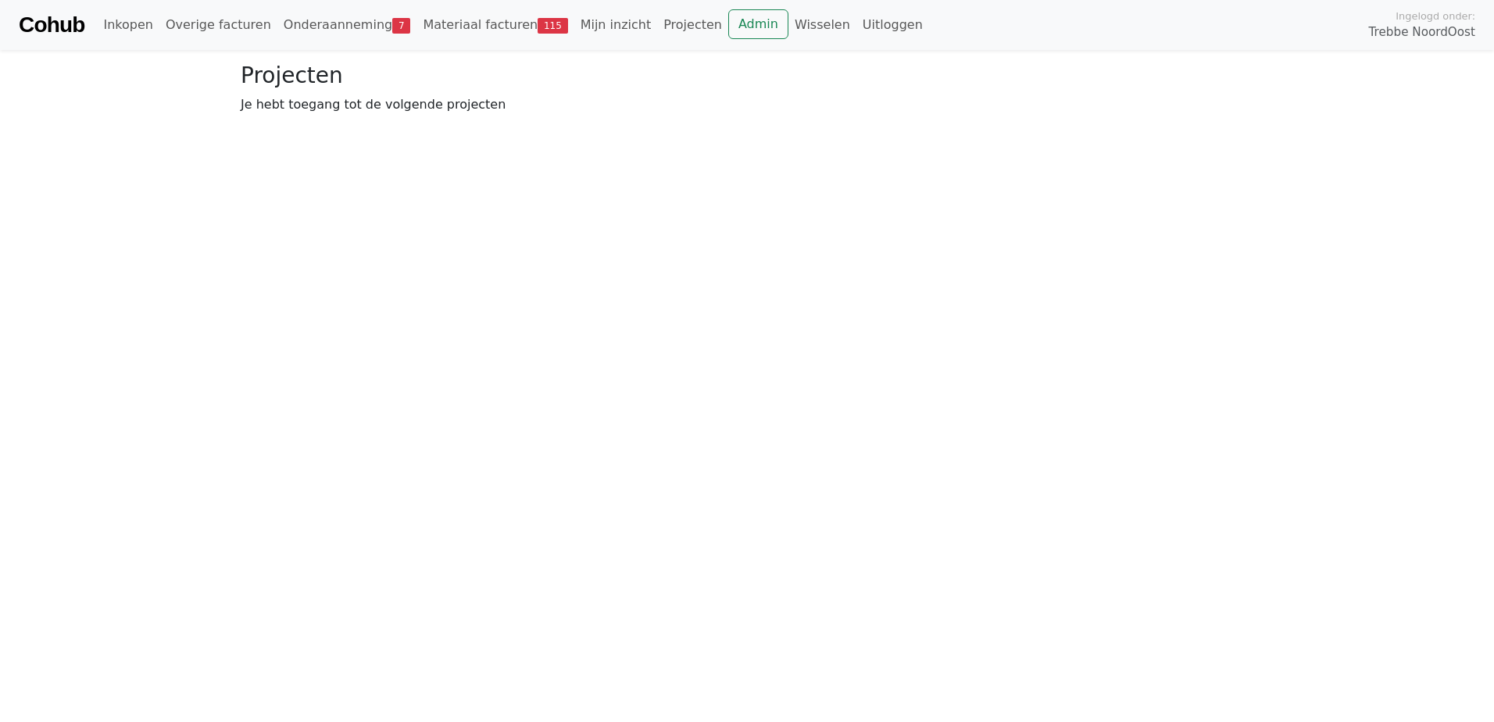 The height and width of the screenshot is (722, 1494). I want to click on a: Materiaal facturen115, so click(495, 25).